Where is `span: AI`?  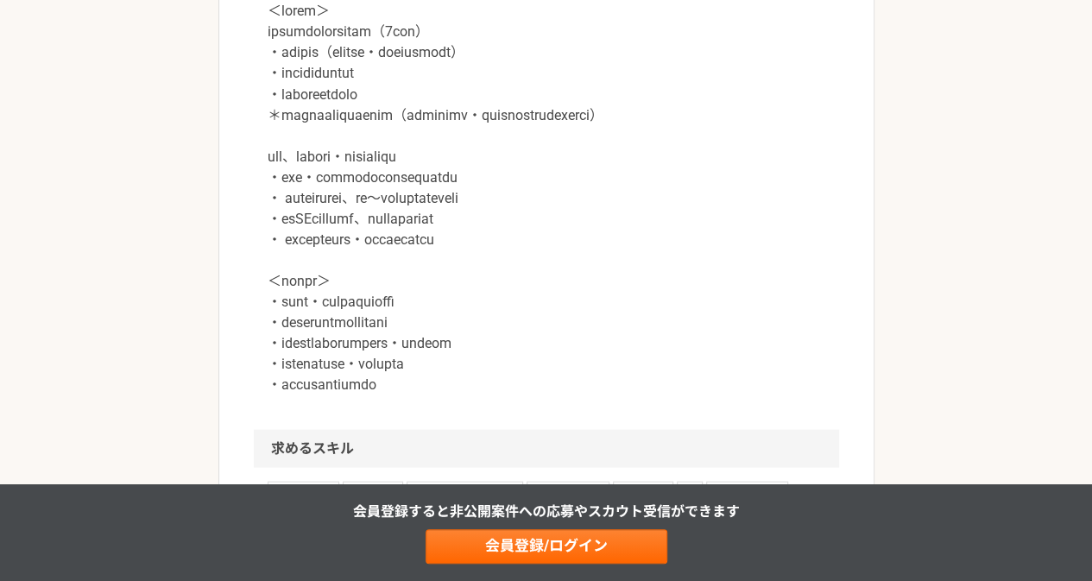 span: AI is located at coordinates (690, 491).